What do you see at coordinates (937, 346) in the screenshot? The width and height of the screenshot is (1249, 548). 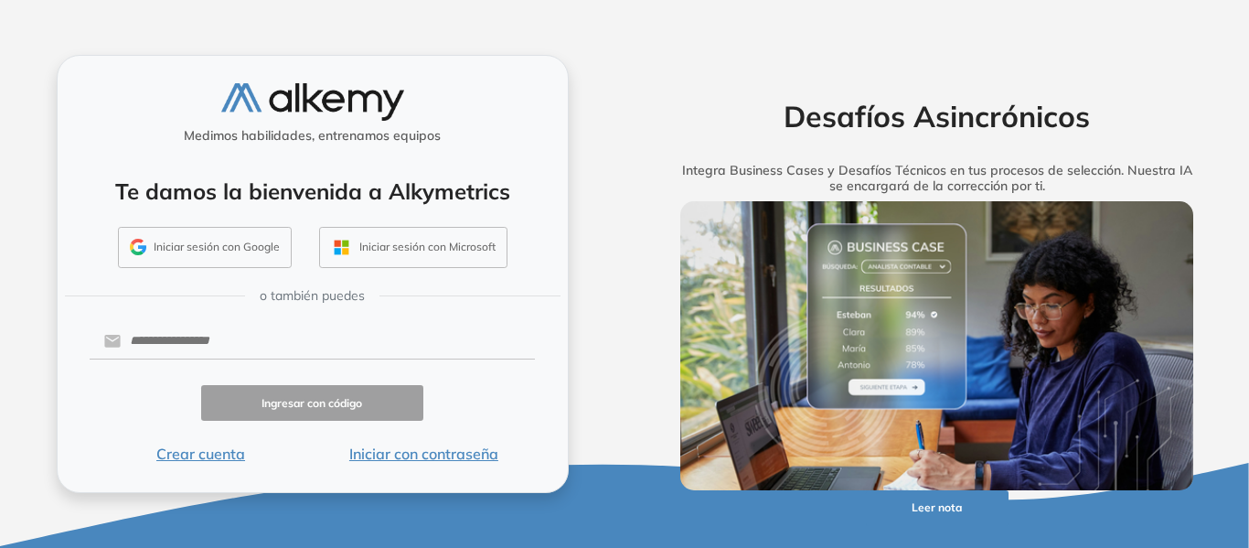 I see `img: img-more-info` at bounding box center [937, 346].